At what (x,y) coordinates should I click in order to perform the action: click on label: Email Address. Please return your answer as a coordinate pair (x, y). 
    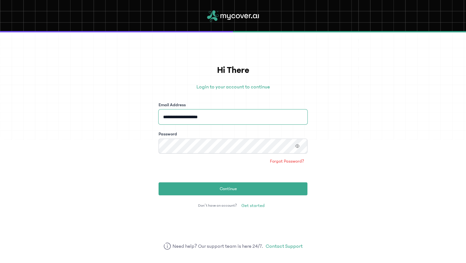
    Looking at the image, I should click on (172, 105).